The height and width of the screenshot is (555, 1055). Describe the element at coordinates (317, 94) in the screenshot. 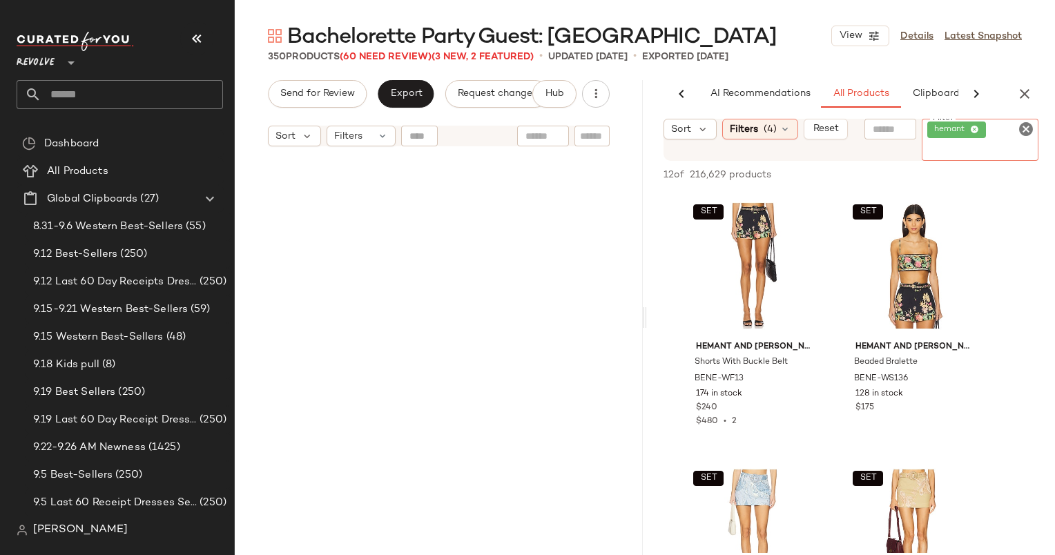

I see `span: Send for Review` at that location.